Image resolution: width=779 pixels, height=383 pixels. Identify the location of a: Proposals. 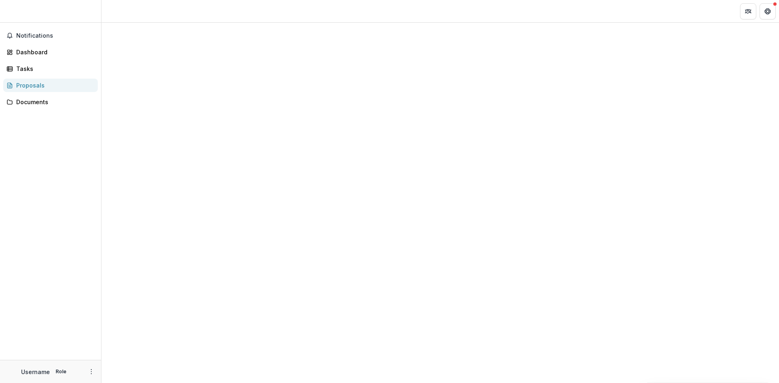
(50, 85).